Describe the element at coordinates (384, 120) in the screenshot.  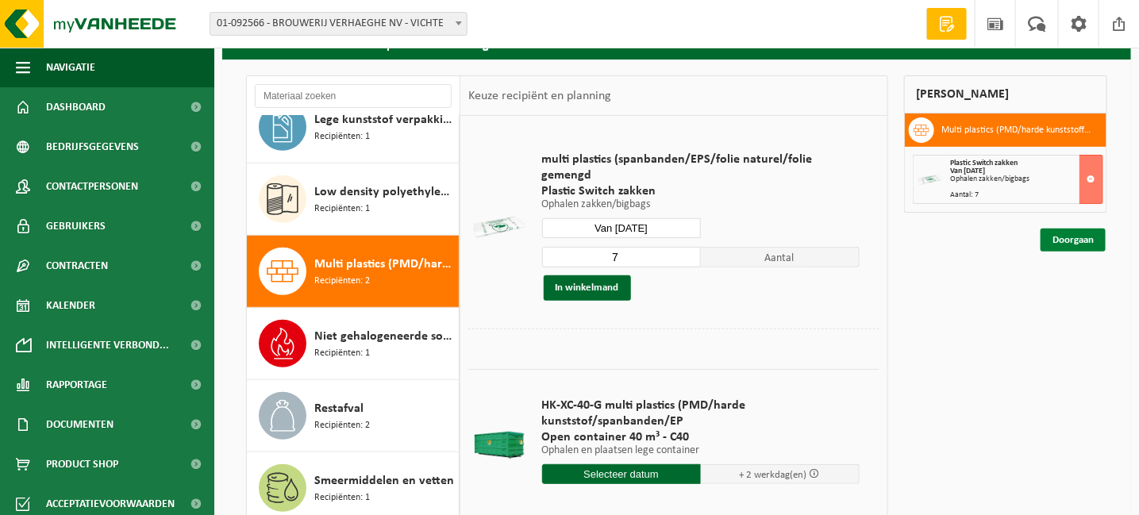
I see `span: Lege kunststof verpakkingen van gevaarlijke stoffen` at that location.